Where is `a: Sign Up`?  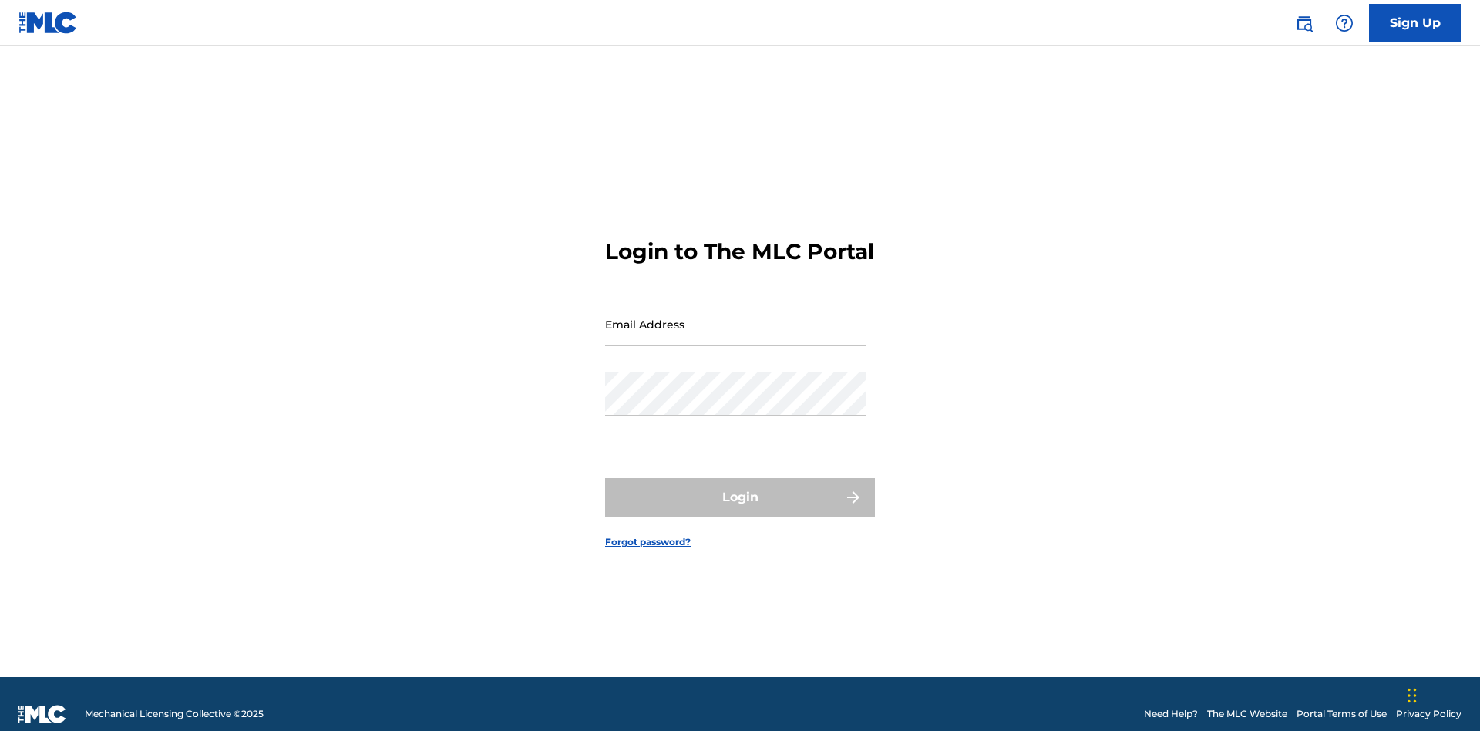
a: Sign Up is located at coordinates (1416, 23).